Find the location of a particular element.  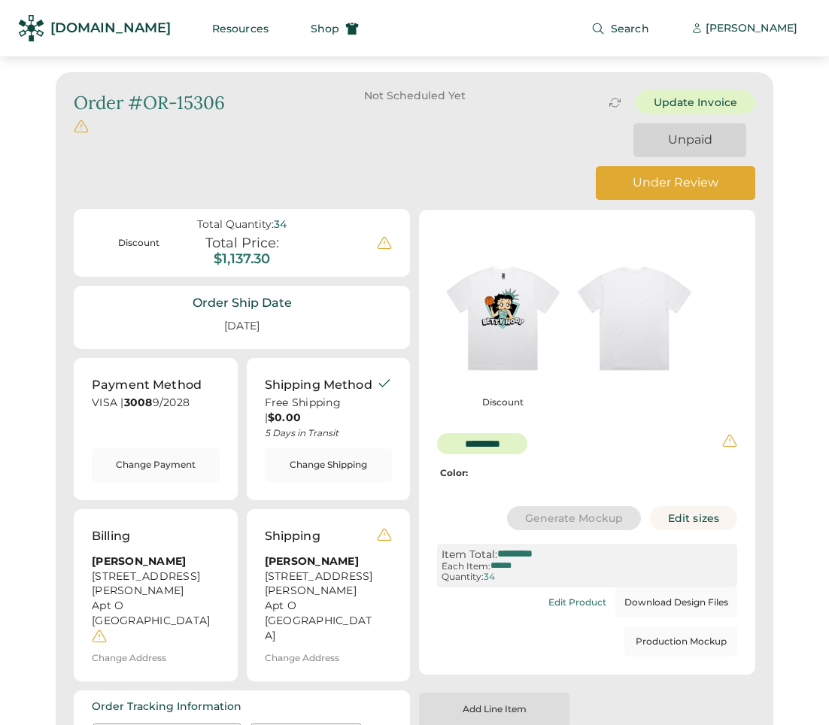

div: Not Scheduled Yet is located at coordinates (414, 96).